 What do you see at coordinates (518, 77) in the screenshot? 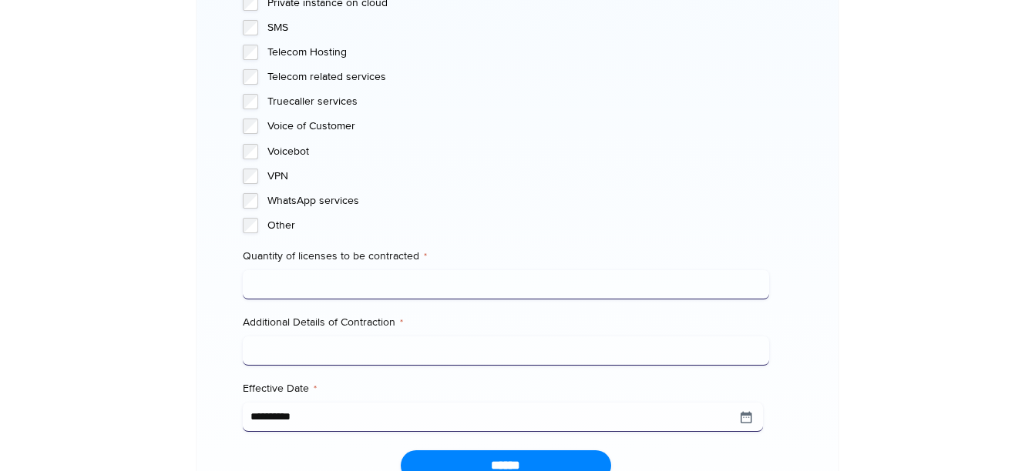
I see `label: Telecom related services` at bounding box center [518, 77].